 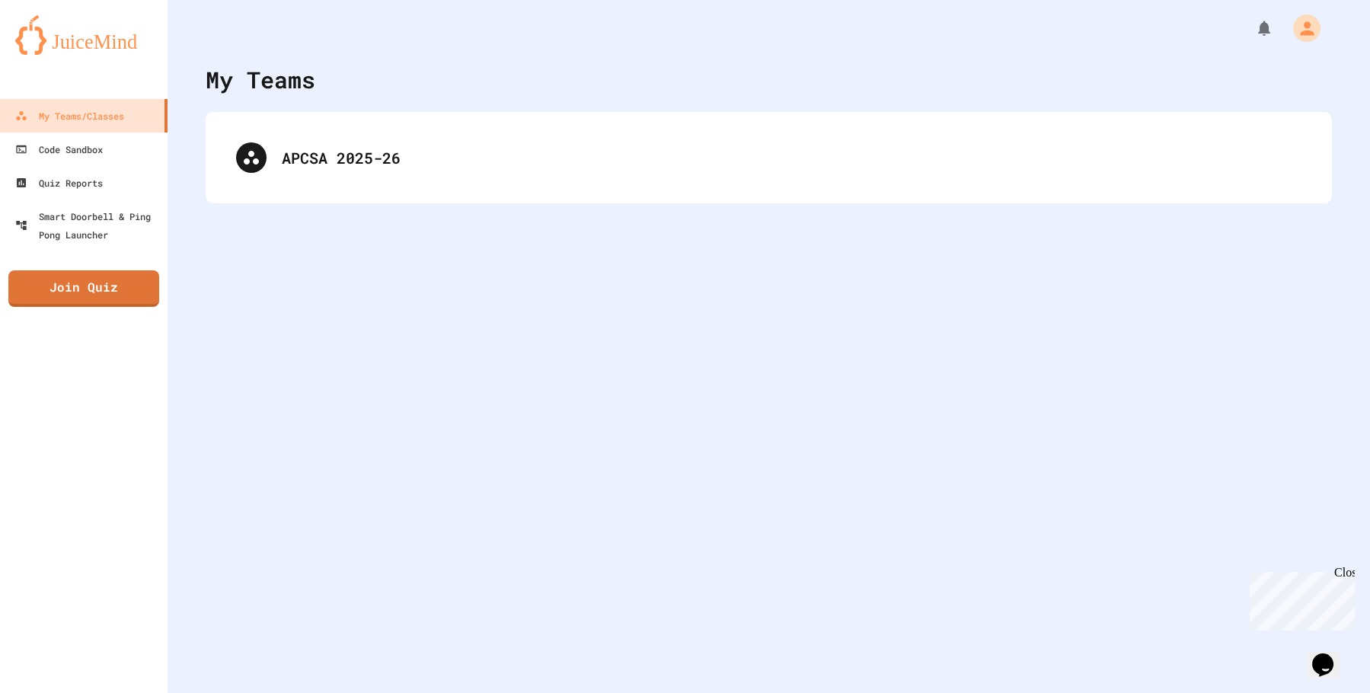 What do you see at coordinates (1252, 28) in the screenshot?
I see `div: My Notifications` at bounding box center [1252, 28].